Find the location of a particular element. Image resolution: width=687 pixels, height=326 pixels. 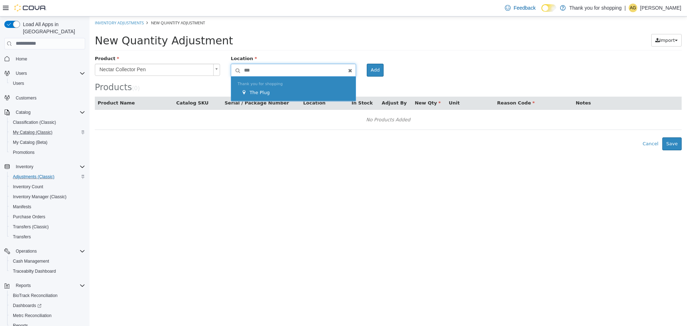

span: Operations is located at coordinates (49, 251).